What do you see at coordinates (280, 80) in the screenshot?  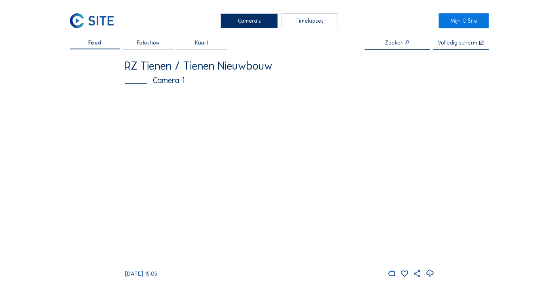 I see `div: Camera 1` at bounding box center [280, 80].